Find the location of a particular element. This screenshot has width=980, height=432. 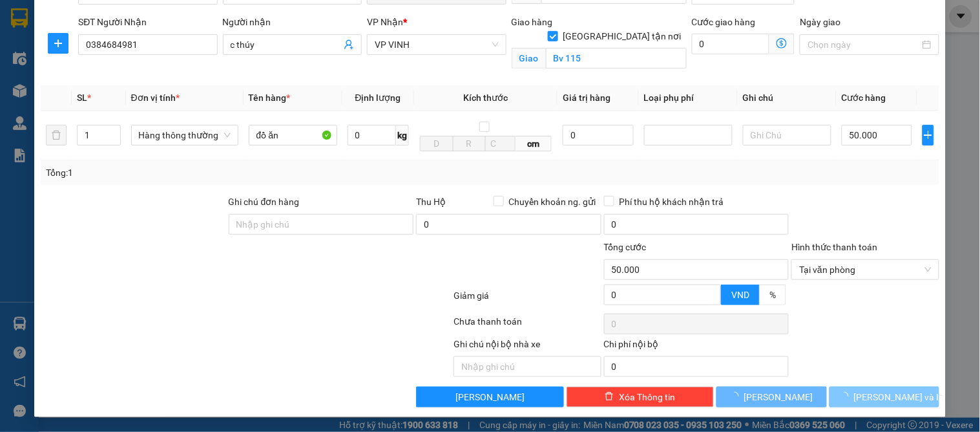

div: Chi phí nội bộ is located at coordinates (696, 346).